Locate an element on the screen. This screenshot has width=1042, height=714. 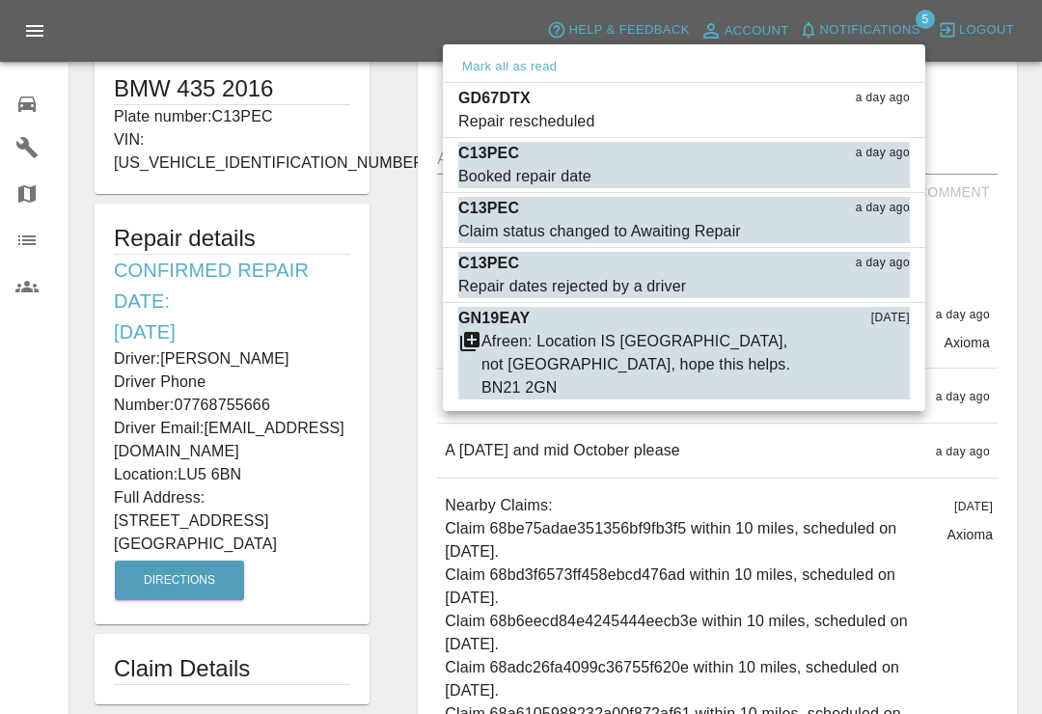
div: Repair rescheduled is located at coordinates (526, 122).